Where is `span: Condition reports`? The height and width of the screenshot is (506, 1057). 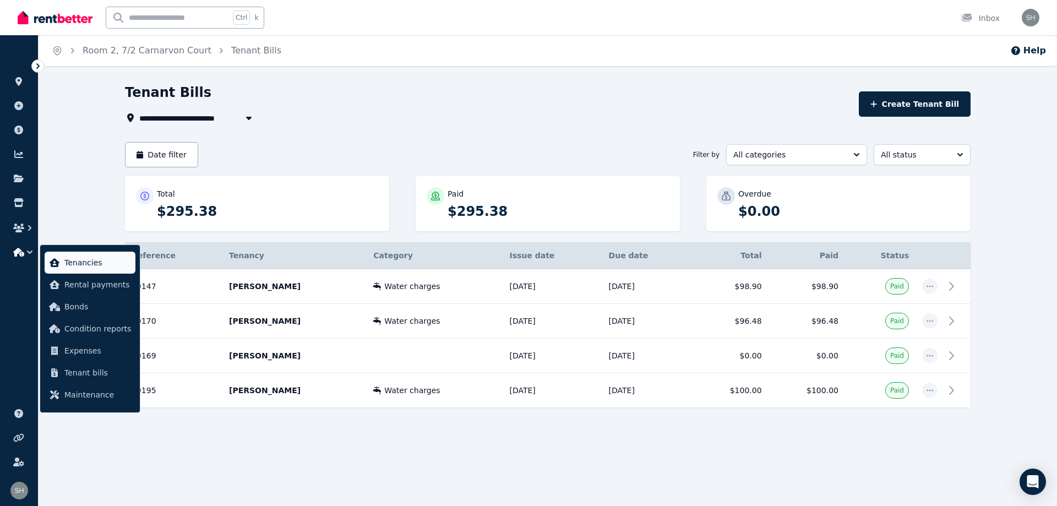
span: Condition reports is located at coordinates (97, 329).